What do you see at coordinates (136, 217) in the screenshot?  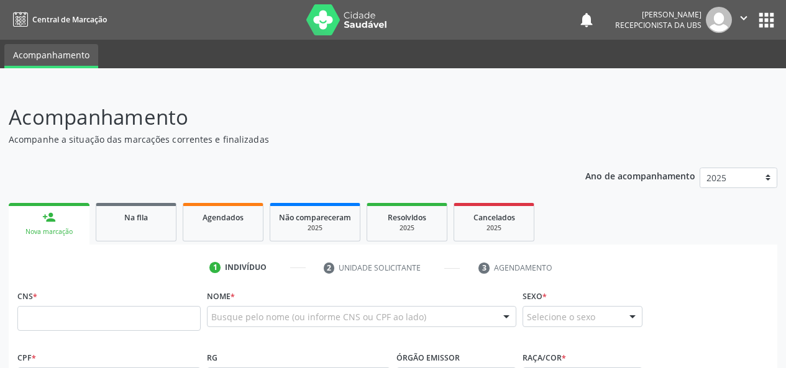 I see `span: Na fila` at bounding box center [136, 217].